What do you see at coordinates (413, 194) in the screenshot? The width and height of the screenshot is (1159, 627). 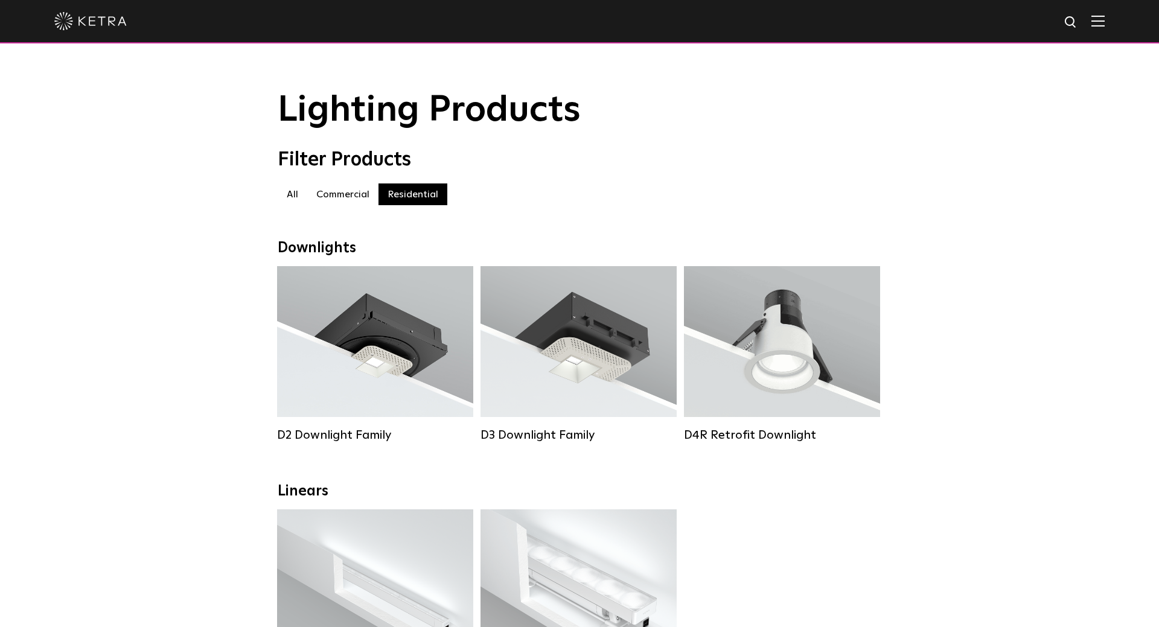 I see `label: Residential` at bounding box center [413, 194].